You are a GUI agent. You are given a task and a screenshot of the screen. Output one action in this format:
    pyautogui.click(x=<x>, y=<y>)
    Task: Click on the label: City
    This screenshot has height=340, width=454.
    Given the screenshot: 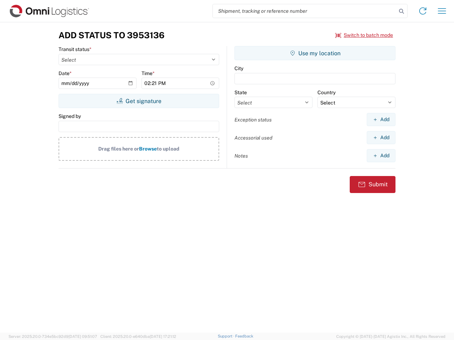 What is the action you would take?
    pyautogui.click(x=238, y=68)
    